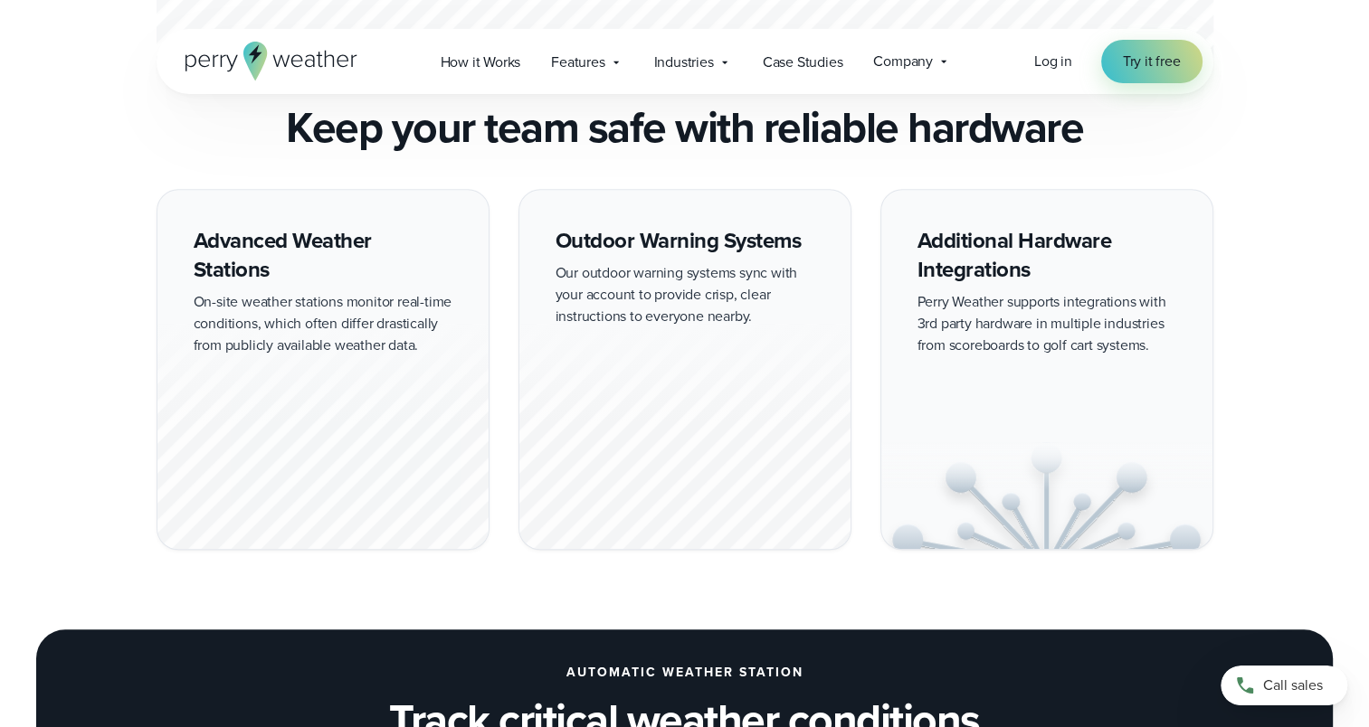  What do you see at coordinates (1284, 686) in the screenshot?
I see `a: Call sales` at bounding box center [1284, 686].